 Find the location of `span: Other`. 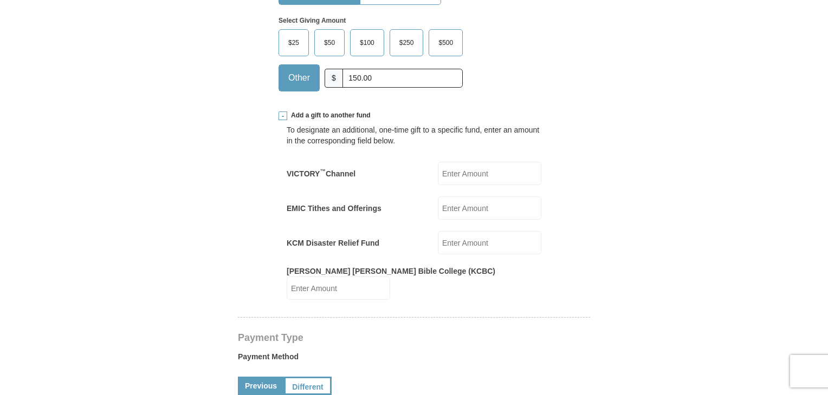

span: Other is located at coordinates (299, 78).